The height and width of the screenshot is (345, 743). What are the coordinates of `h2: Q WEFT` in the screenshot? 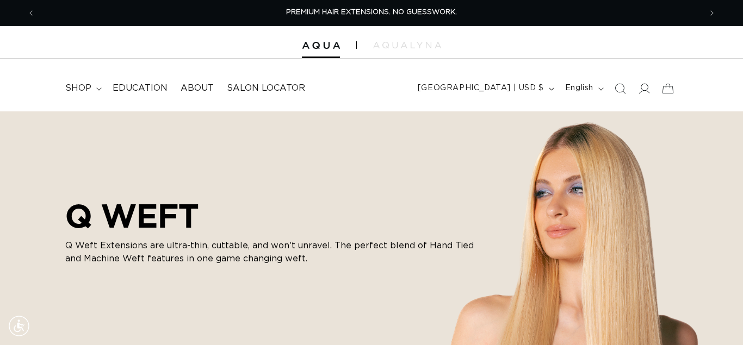 It's located at (272, 216).